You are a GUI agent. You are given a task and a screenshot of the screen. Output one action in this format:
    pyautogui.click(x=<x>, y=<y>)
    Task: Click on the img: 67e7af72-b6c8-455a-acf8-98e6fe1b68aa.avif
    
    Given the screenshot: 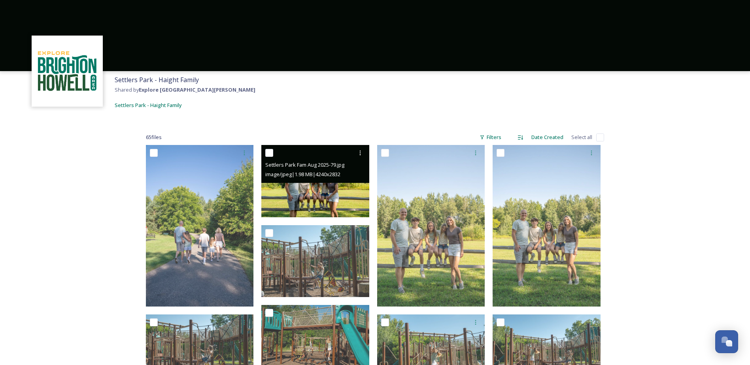 What is the action you would take?
    pyautogui.click(x=67, y=71)
    